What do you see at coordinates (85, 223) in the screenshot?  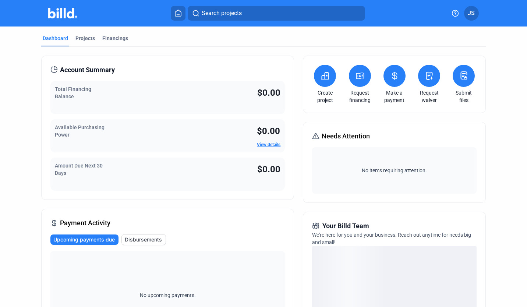 I see `span: Payment Activity` at bounding box center [85, 223].